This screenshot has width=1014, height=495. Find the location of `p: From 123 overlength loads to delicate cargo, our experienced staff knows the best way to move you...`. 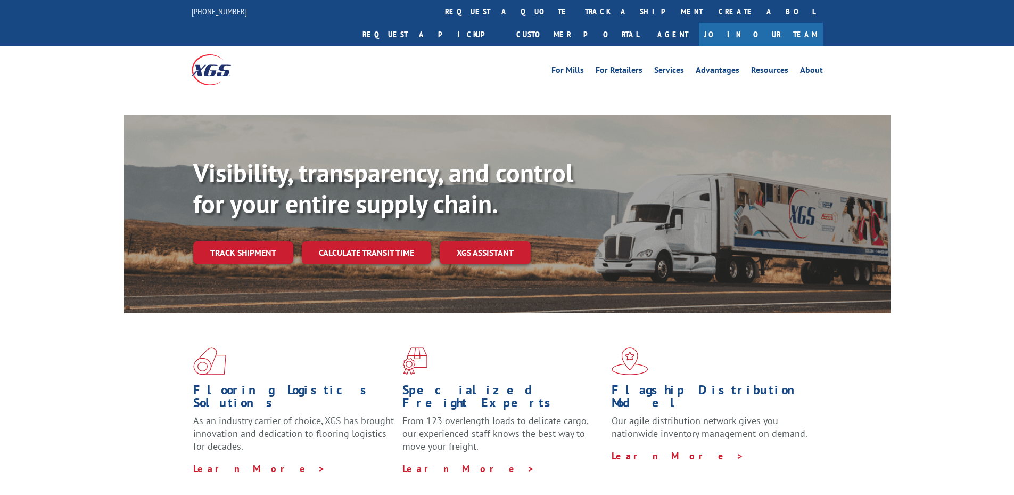

p: From 123 overlength loads to delicate cargo, our experienced staff knows the best way to move you... is located at coordinates (503, 438).